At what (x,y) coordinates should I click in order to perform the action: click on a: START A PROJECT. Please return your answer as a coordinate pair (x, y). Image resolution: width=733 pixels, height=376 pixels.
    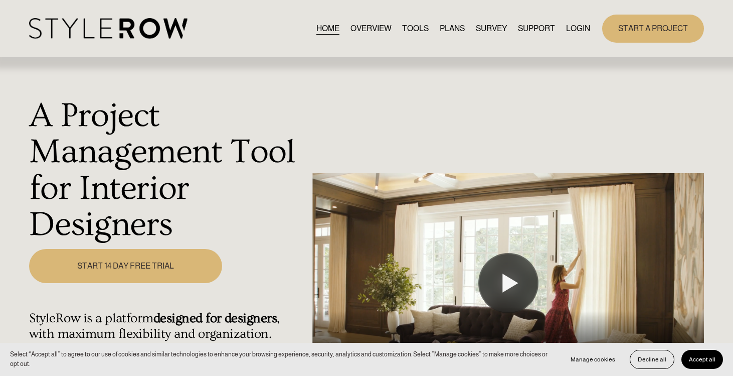
    Looking at the image, I should click on (653, 28).